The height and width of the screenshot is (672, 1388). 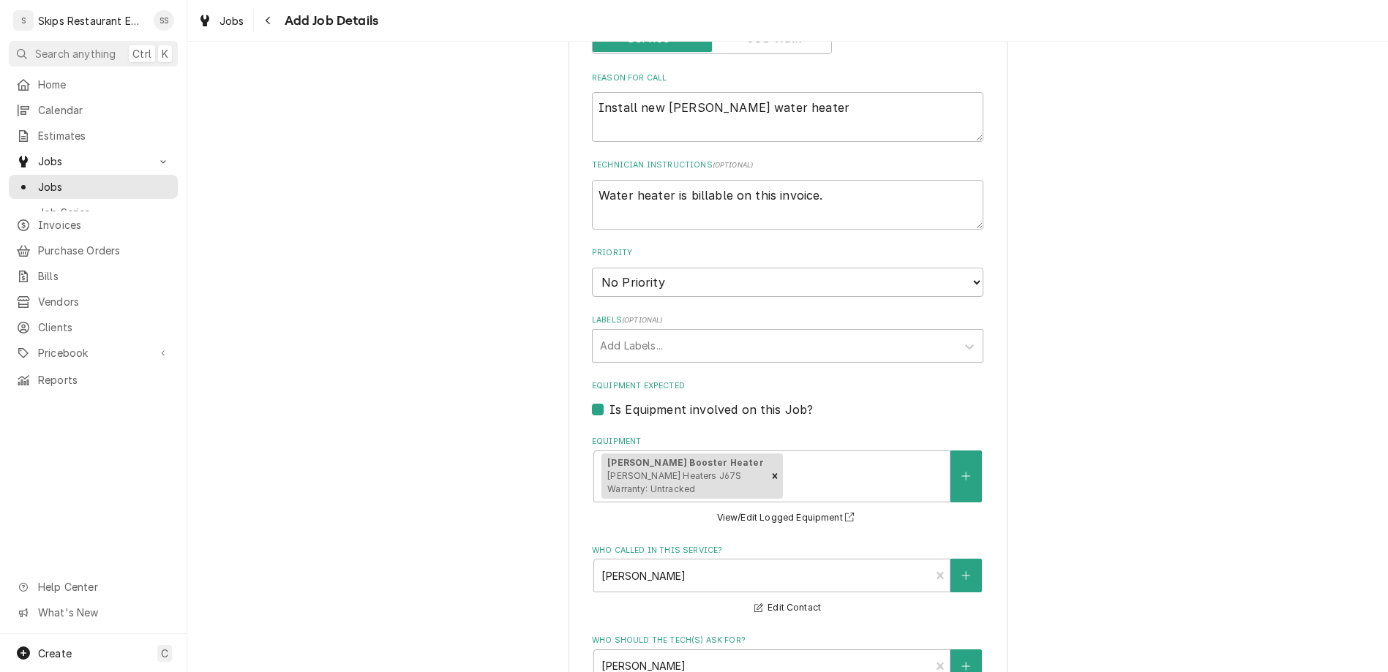 What do you see at coordinates (787, 253) in the screenshot?
I see `label: Priority` at bounding box center [787, 253].